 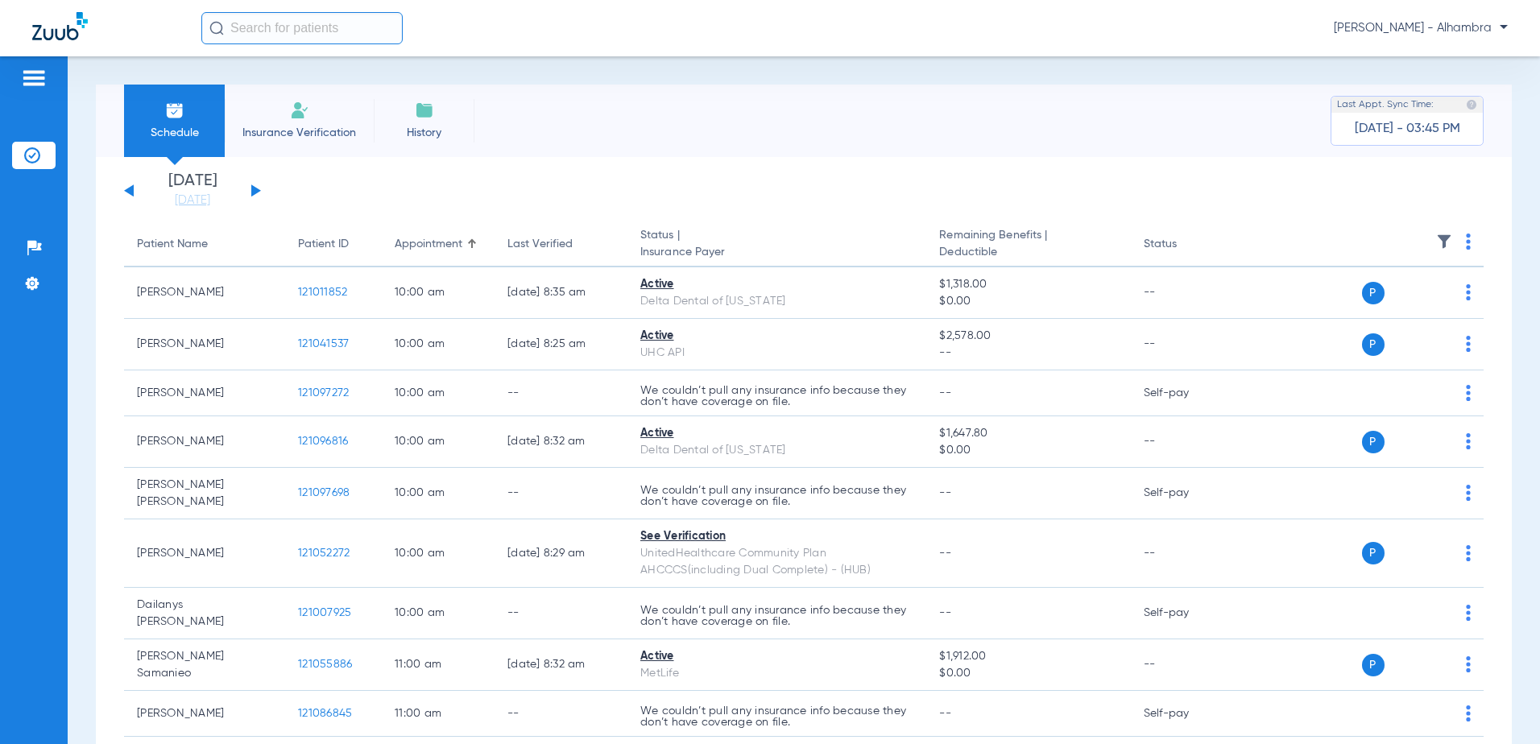 I want to click on div: Last Verified, so click(x=560, y=244).